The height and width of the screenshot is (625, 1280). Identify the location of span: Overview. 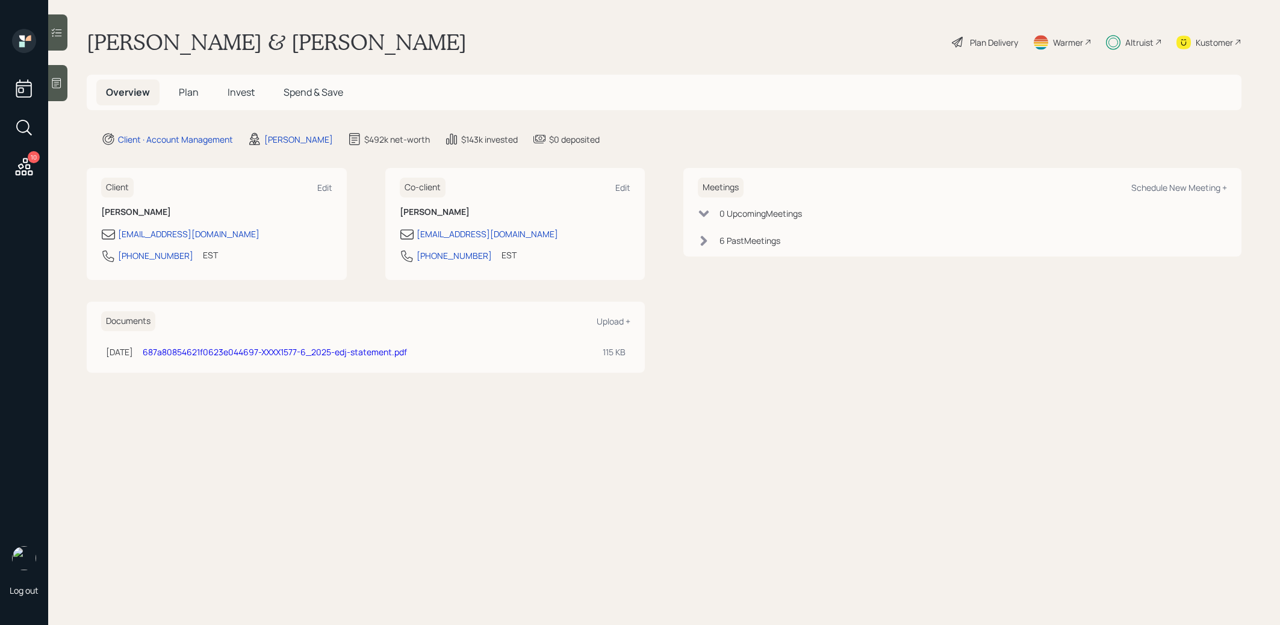
(128, 92).